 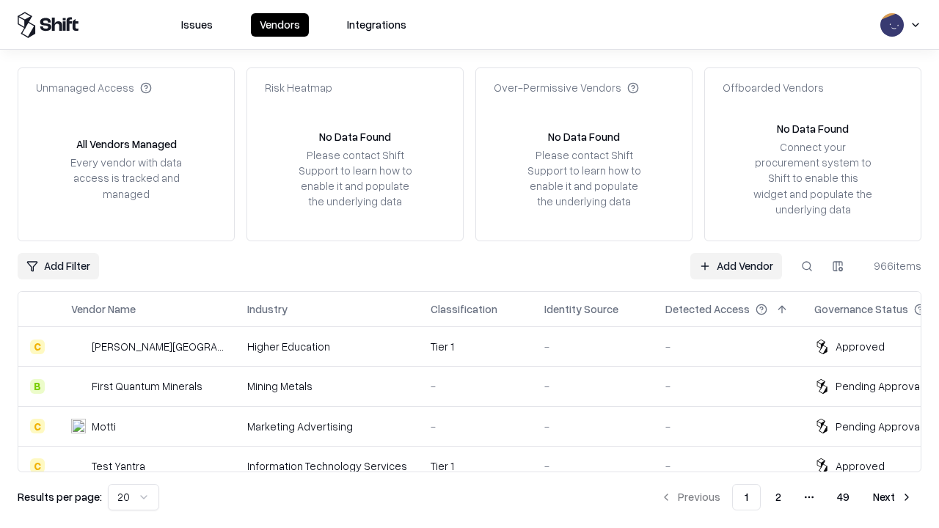 I want to click on nav: pagination, so click(x=786, y=497).